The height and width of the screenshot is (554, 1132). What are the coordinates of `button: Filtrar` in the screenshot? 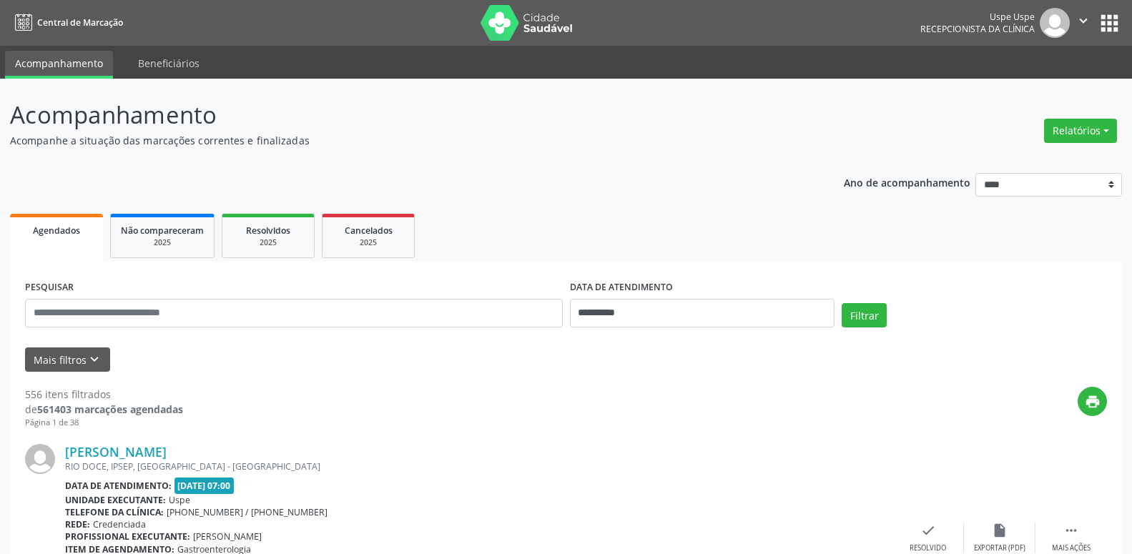 It's located at (864, 315).